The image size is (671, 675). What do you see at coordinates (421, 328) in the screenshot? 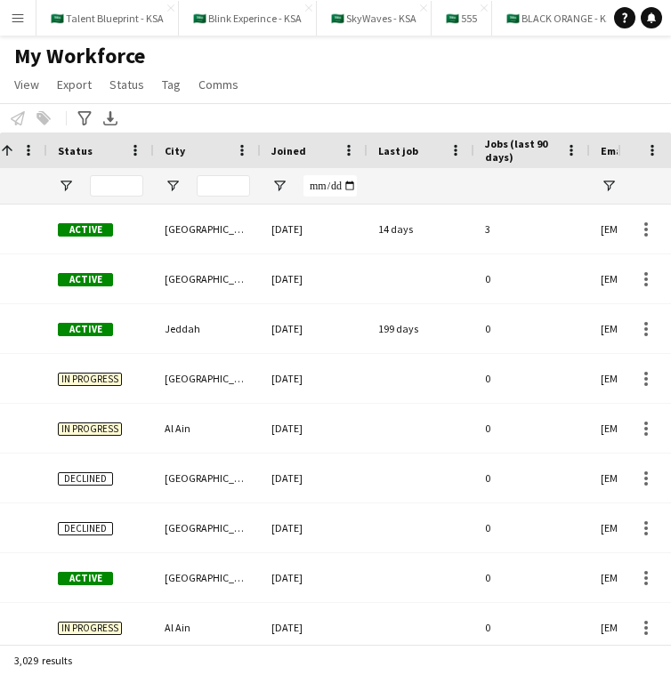
I see `div: 199 days` at bounding box center [421, 328].